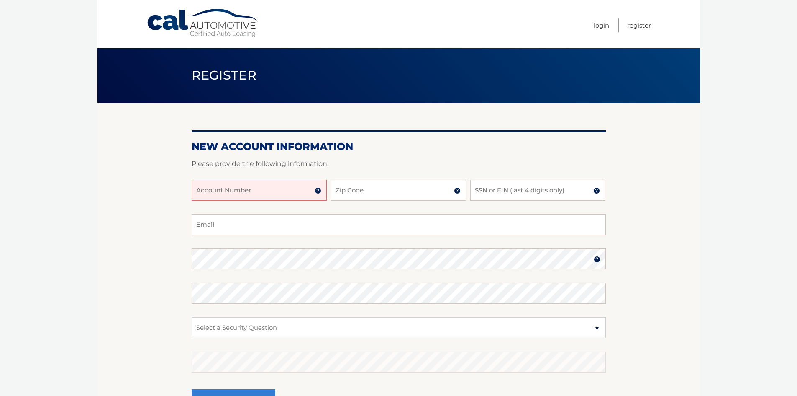 The image size is (797, 396). Describe the element at coordinates (203, 23) in the screenshot. I see `a: Cal Automotive` at that location.